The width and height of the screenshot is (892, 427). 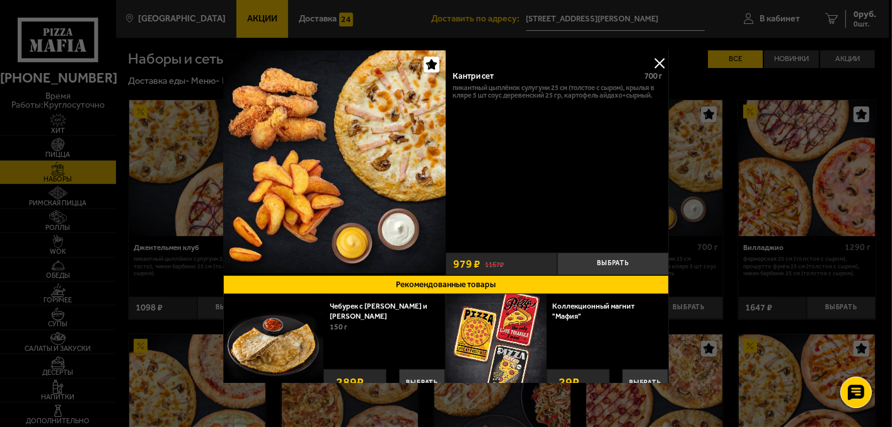 What do you see at coordinates (467, 264) in the screenshot?
I see `span: 979 ₽` at bounding box center [467, 264].